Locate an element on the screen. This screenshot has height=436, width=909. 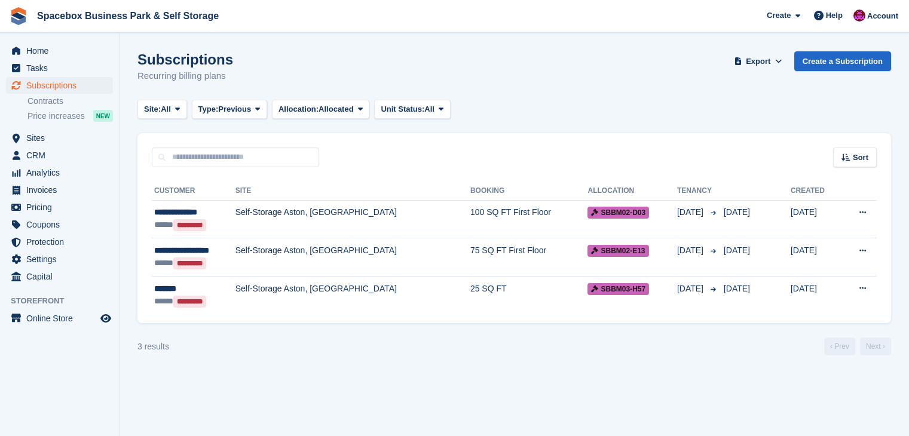
span: SBBM02-D03 is located at coordinates (618, 213).